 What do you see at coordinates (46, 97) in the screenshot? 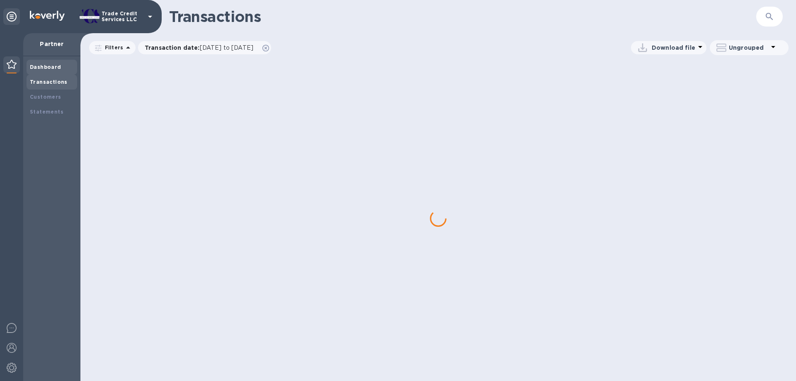
I see `b: Customers` at bounding box center [46, 97].